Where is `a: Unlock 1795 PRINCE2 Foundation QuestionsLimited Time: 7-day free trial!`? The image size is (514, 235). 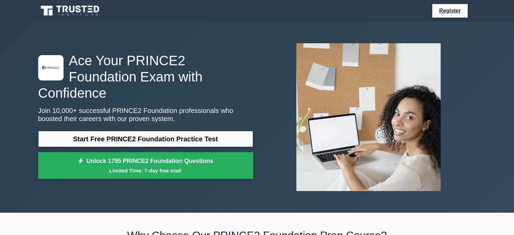 a: Unlock 1795 PRINCE2 Foundation QuestionsLimited Time: 7-day free trial! is located at coordinates (146, 166).